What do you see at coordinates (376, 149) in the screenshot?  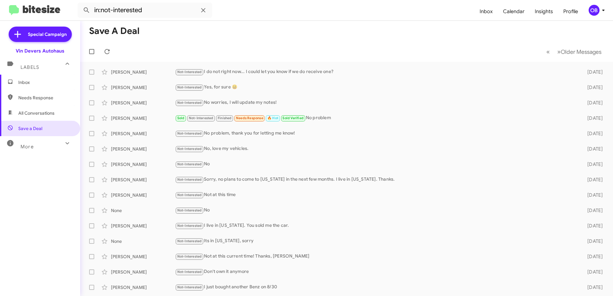 I see `div: No, love my vehicles.` at bounding box center [376, 149].